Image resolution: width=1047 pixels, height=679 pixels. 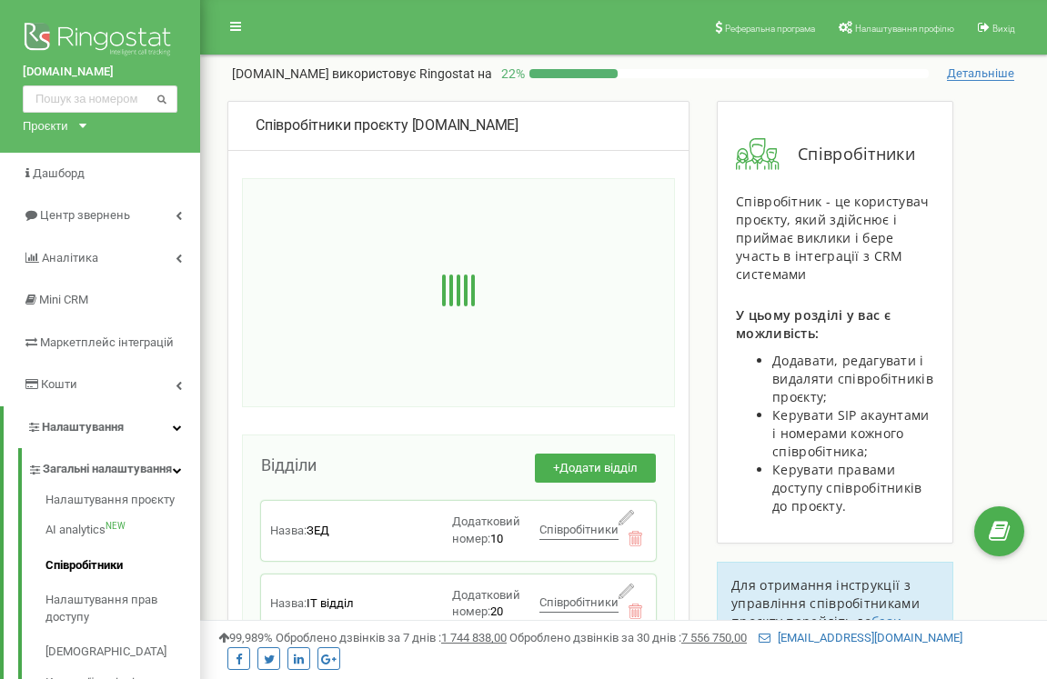 What do you see at coordinates (497, 611) in the screenshot?
I see `span: 20` at bounding box center [497, 611].